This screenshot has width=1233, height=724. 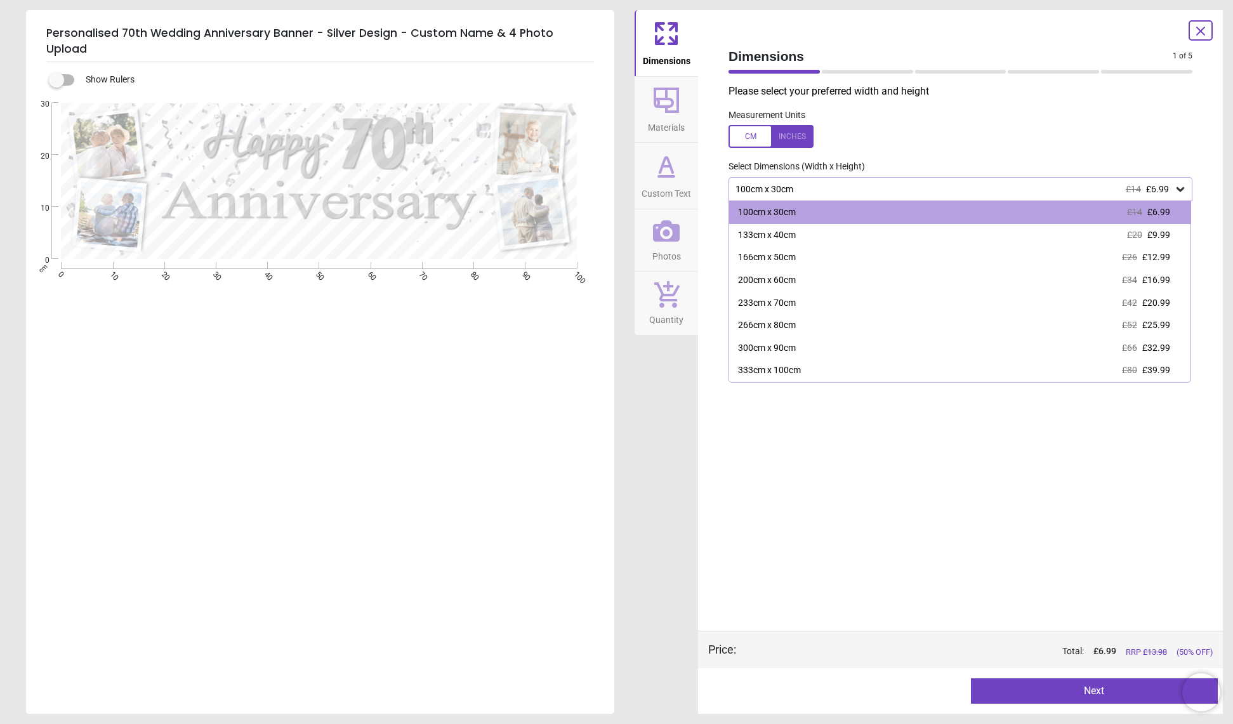 I want to click on button: Materials, so click(x=666, y=110).